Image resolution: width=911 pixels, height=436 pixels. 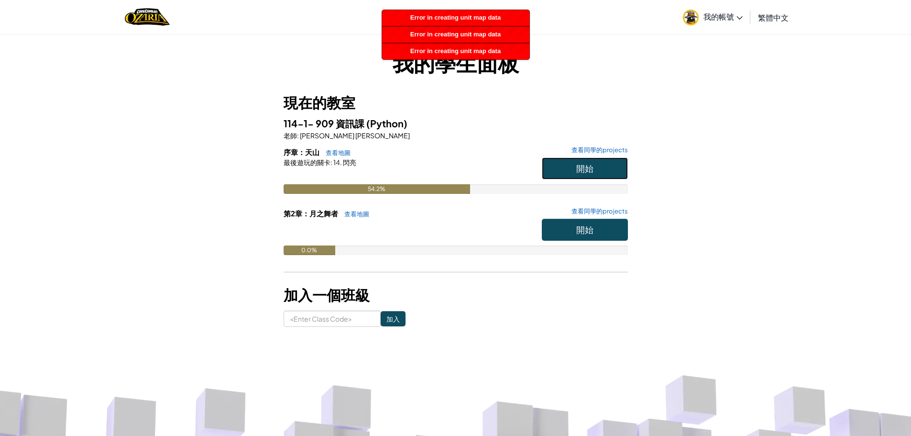 What do you see at coordinates (311, 213) in the screenshot?
I see `span: 第2章：月之舞者` at bounding box center [311, 213].